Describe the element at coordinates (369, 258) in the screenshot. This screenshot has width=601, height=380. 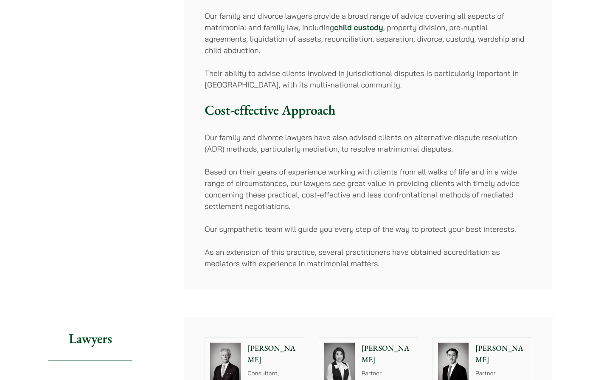
I see `p: As an extension of this practice, several practitioners have obtained accreditation as mediators ...` at that location.